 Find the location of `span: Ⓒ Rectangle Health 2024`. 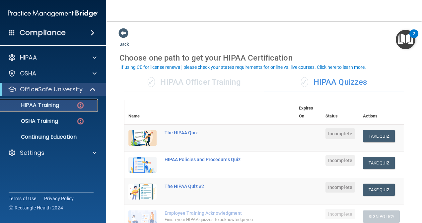

span: Ⓒ Rectangle Health 2024 is located at coordinates (36, 208).